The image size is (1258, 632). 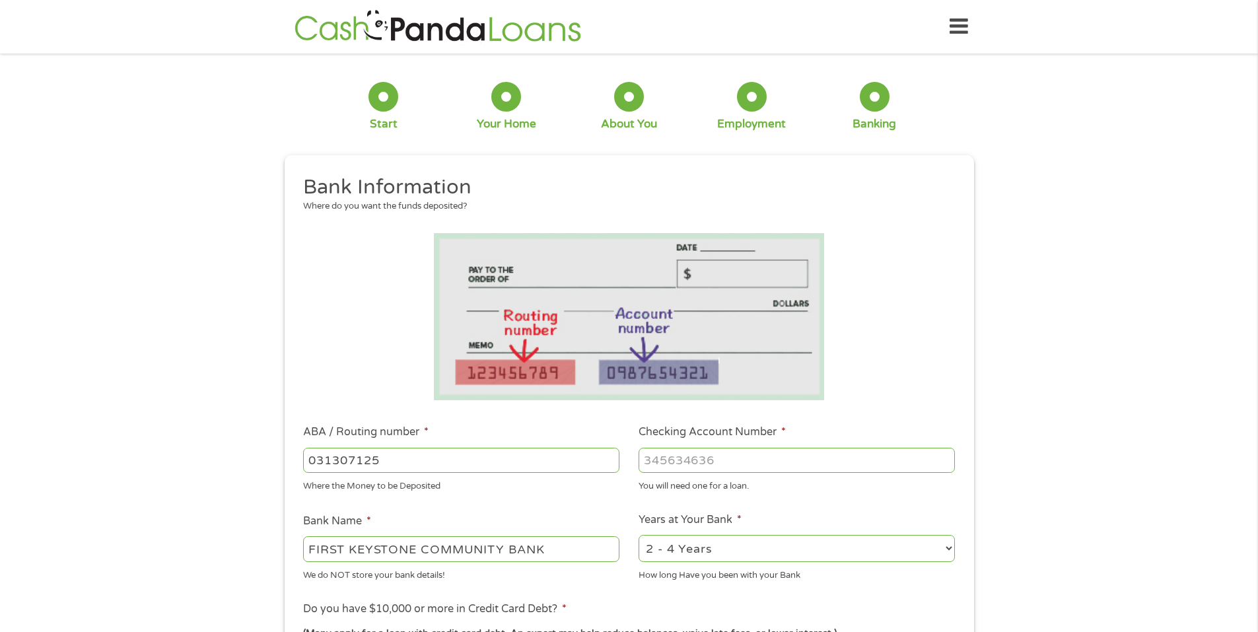 What do you see at coordinates (438, 26) in the screenshot?
I see `img: GetLoanNow Logo` at bounding box center [438, 26].